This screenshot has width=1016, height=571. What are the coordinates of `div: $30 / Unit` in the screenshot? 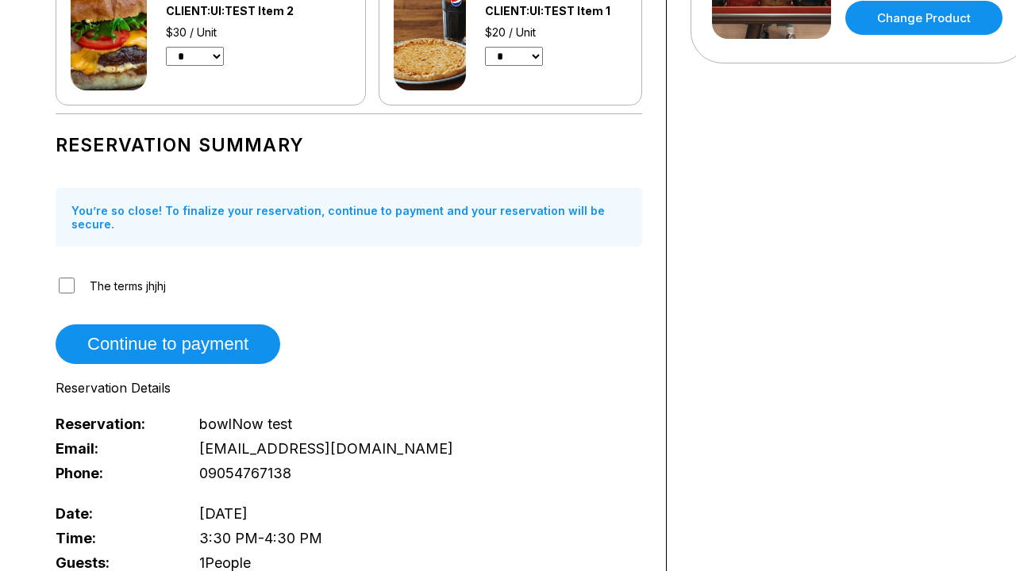 It's located at (251, 32).